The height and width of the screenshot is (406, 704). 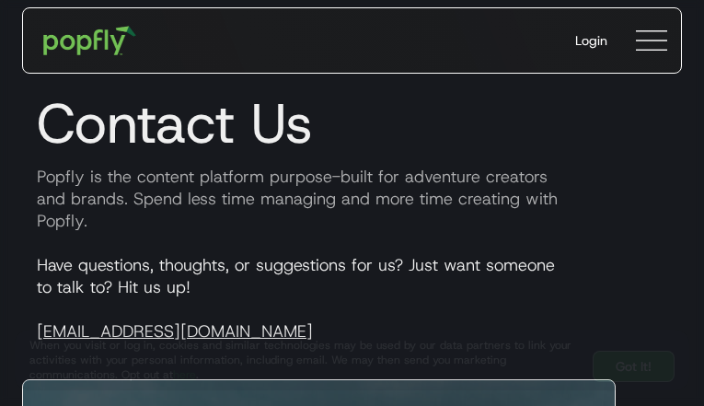 What do you see at coordinates (591, 41) in the screenshot?
I see `div: Login` at bounding box center [591, 41].